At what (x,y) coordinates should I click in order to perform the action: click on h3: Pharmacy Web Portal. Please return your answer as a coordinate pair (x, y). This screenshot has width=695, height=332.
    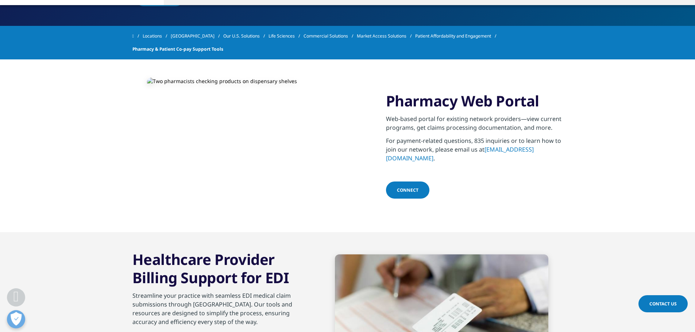
    Looking at the image, I should click on (474, 101).